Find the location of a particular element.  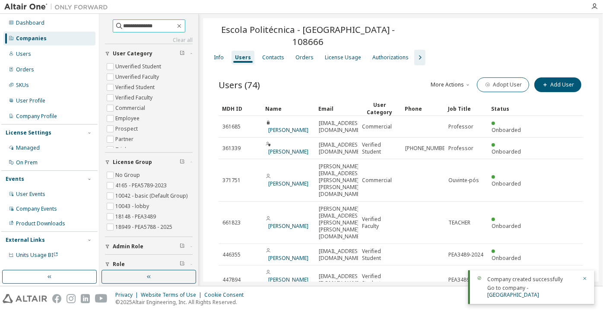

label: Commercial is located at coordinates (131, 108).